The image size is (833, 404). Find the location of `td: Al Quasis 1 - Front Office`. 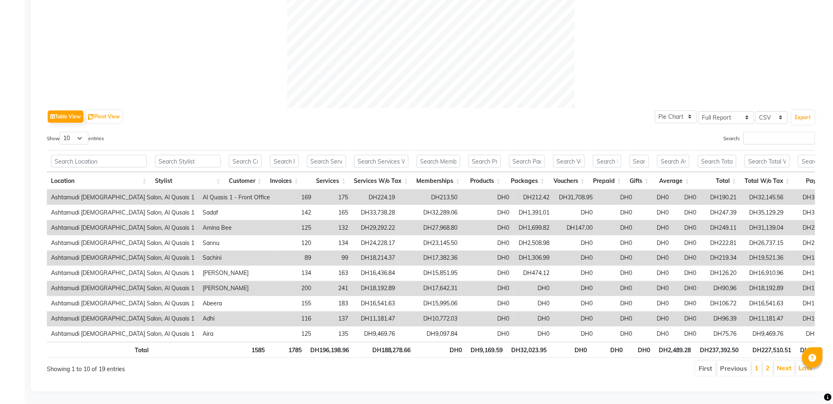

td: Al Quasis 1 - Front Office is located at coordinates (236, 197).